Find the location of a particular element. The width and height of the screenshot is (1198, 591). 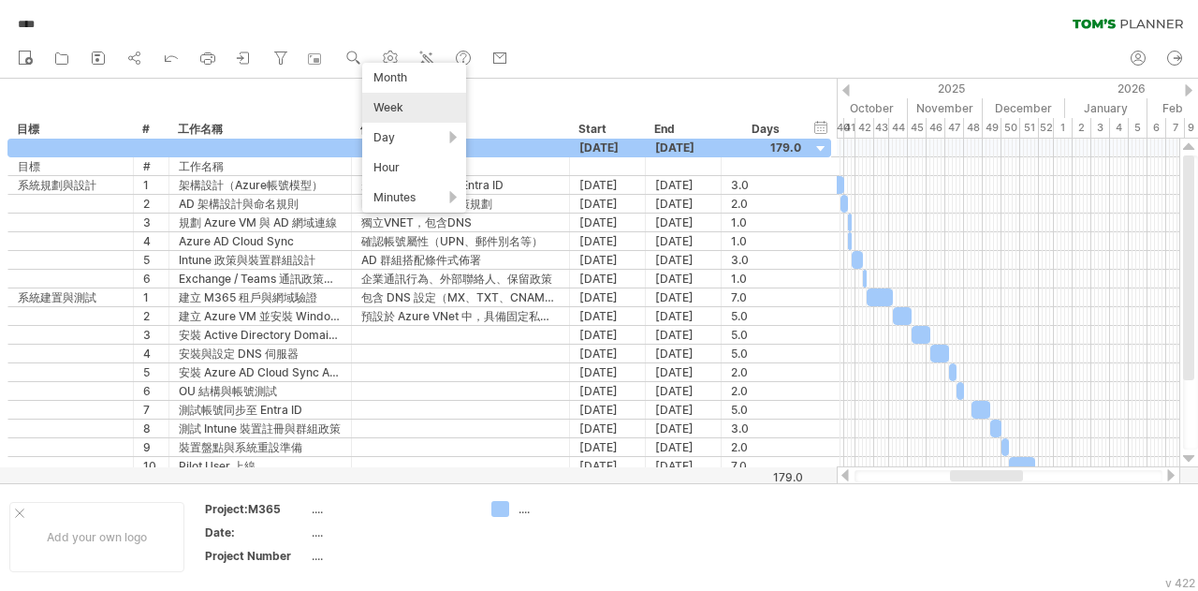

div: 建立 M365 租戶與網域驗證 is located at coordinates (260, 297).